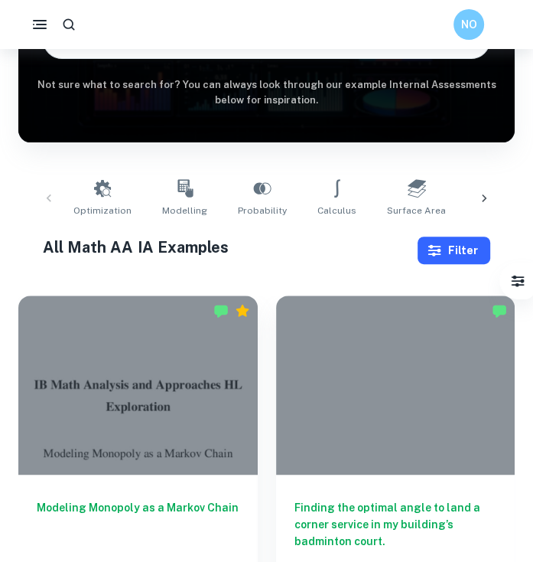 This screenshot has width=533, height=562. I want to click on h6: NO, so click(469, 24).